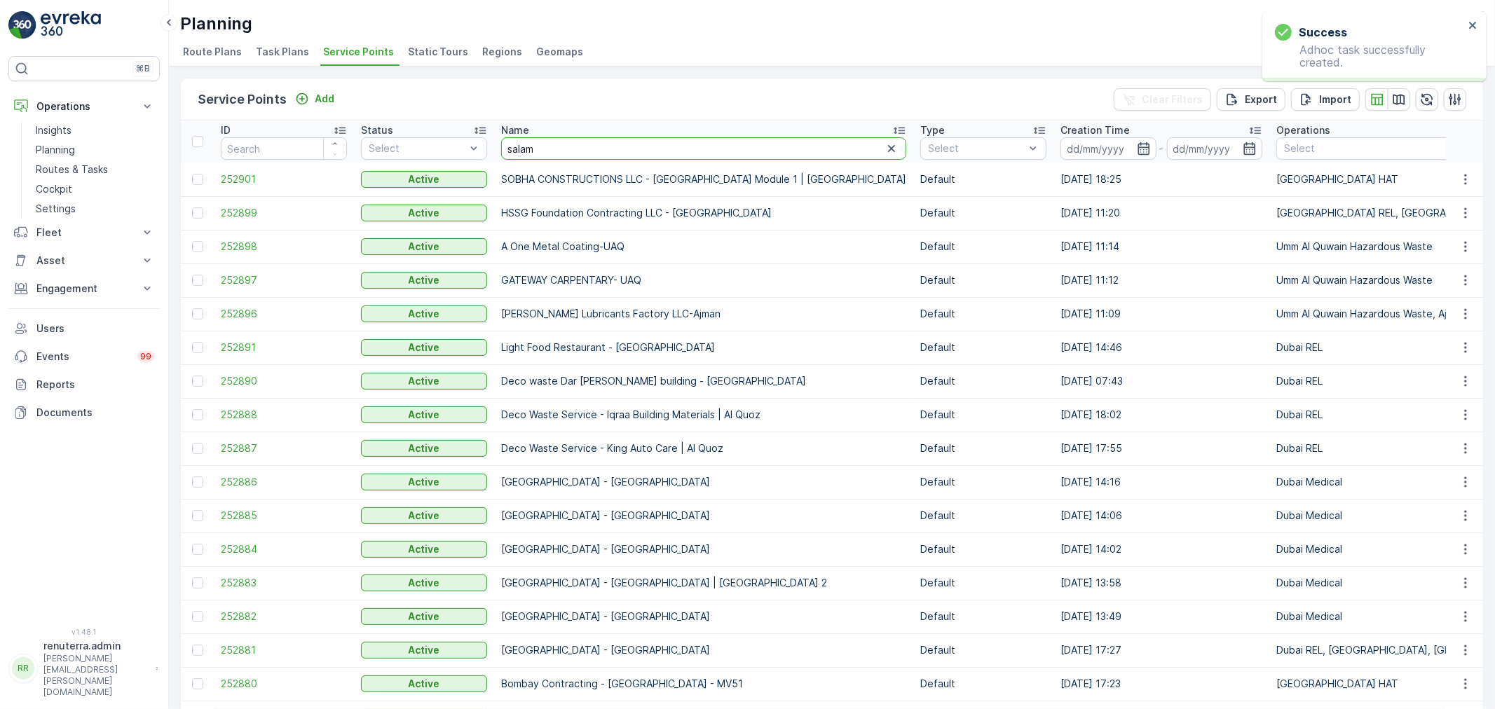 This screenshot has height=709, width=1495. I want to click on button: Add, so click(315, 99).